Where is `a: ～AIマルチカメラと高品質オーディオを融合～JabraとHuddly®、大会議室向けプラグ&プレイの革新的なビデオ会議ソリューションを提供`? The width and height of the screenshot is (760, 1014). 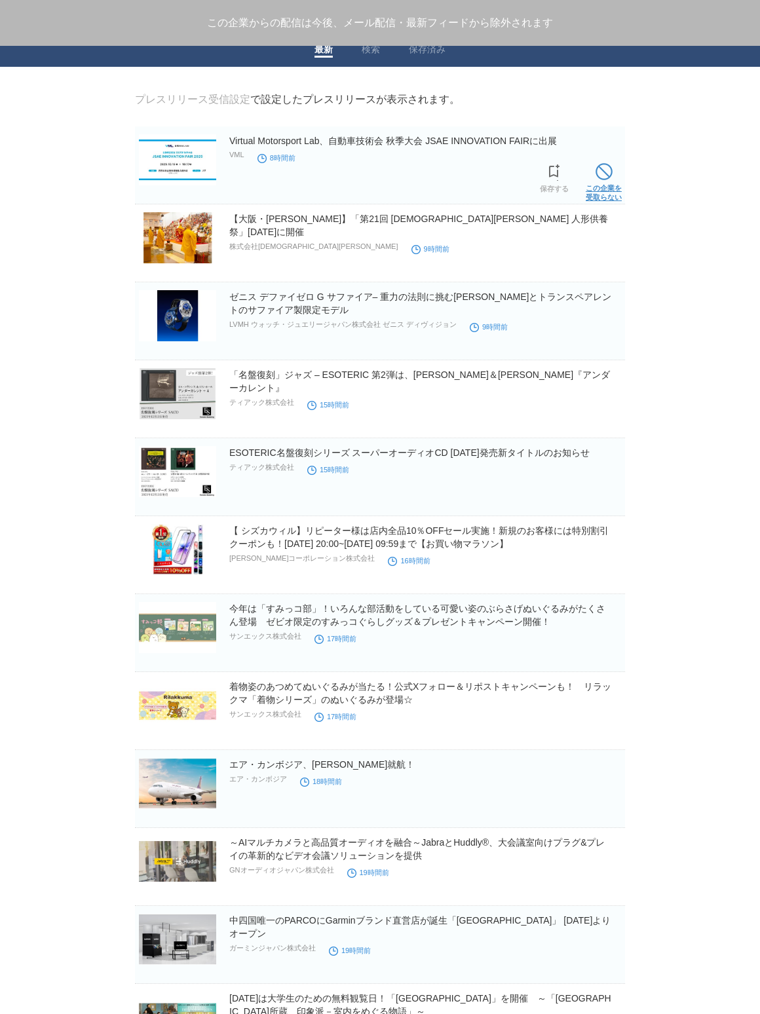
a: ～AIマルチカメラと高品質オーディオを融合～JabraとHuddly®、大会議室向けプラグ&プレイの革新的なビデオ会議ソリューションを提供 is located at coordinates (417, 849).